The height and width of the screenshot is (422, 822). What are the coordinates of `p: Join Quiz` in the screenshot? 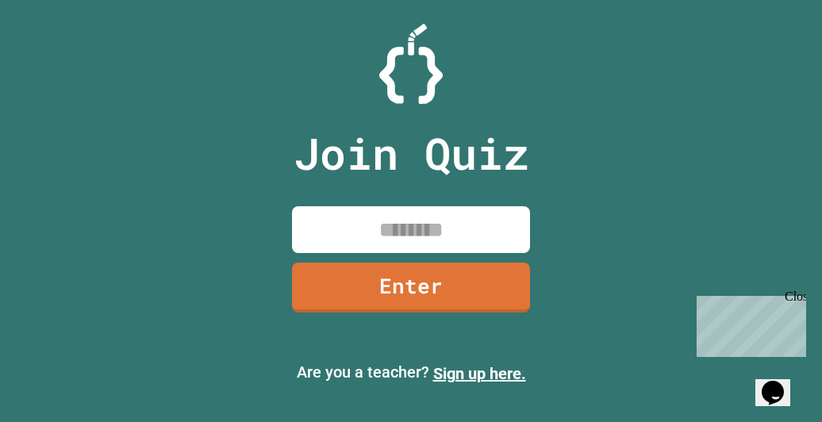 It's located at (411, 153).